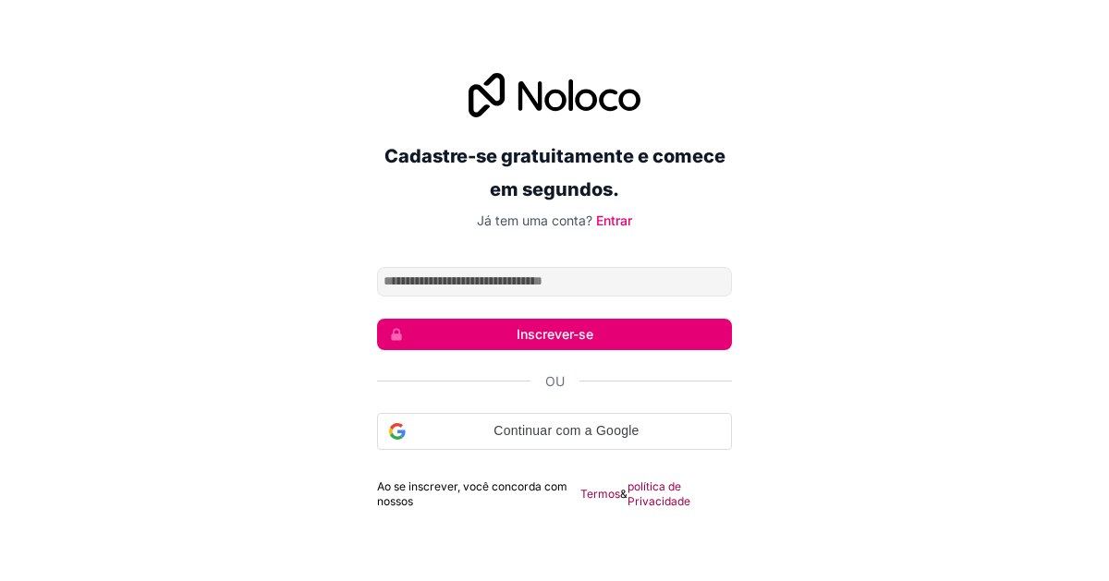  Describe the element at coordinates (472, 494) in the screenshot. I see `font: Ao se inscrever, você concorda com nossos` at that location.